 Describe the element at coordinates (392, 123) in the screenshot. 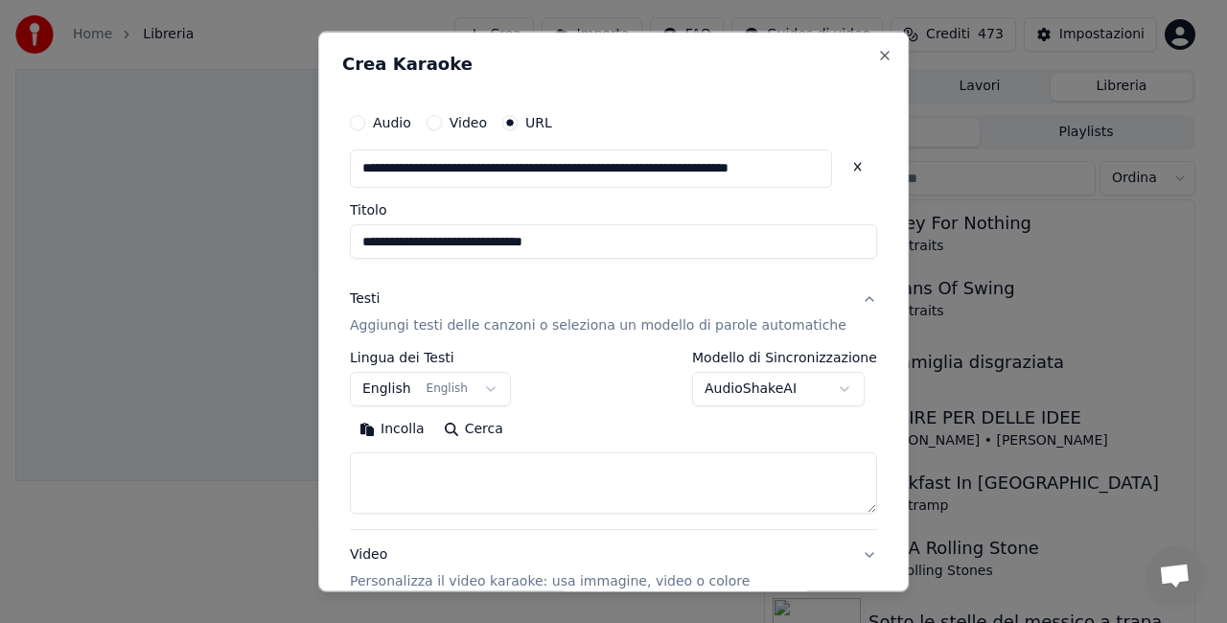

I see `label: Audio` at that location.